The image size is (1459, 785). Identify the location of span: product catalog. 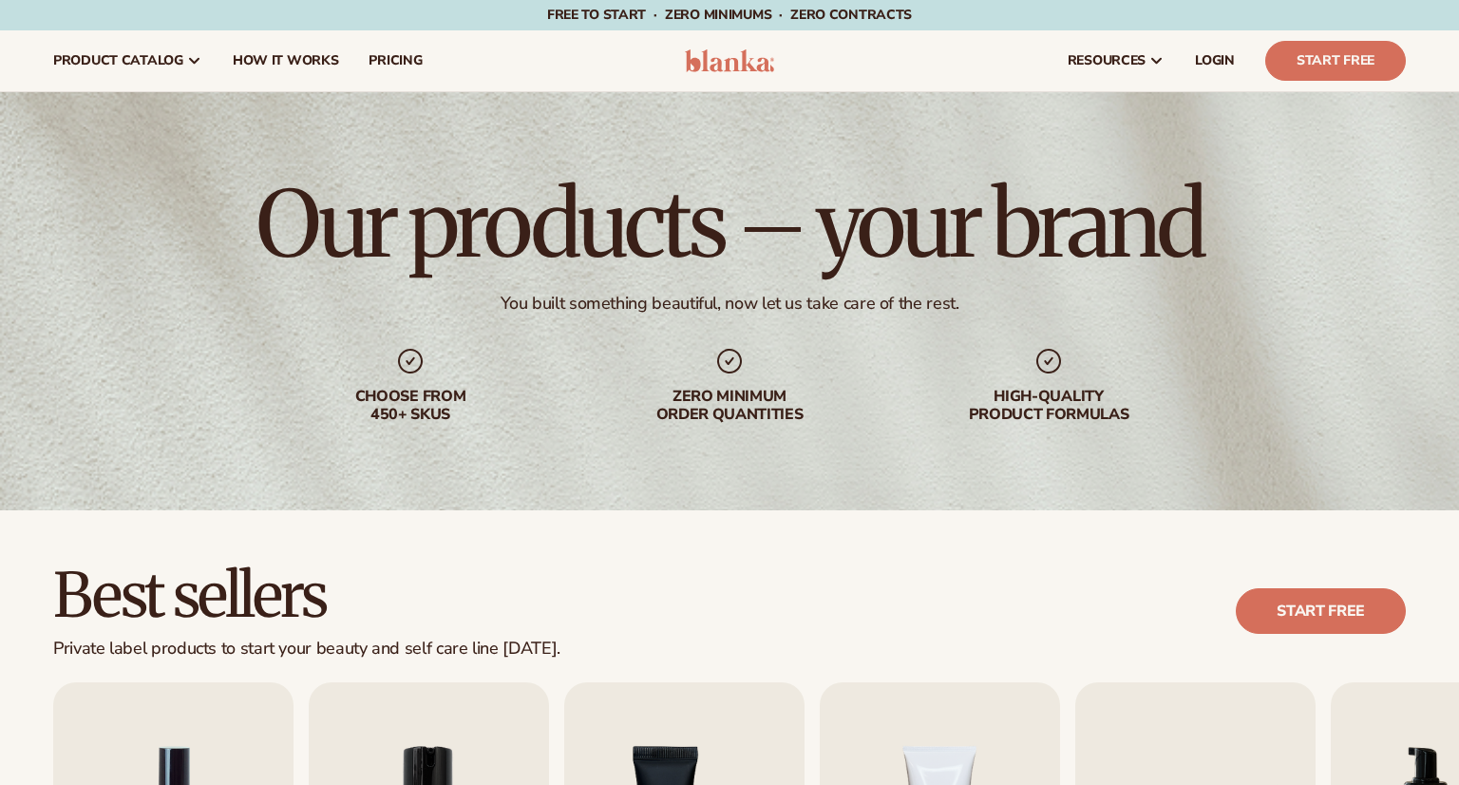
(118, 61).